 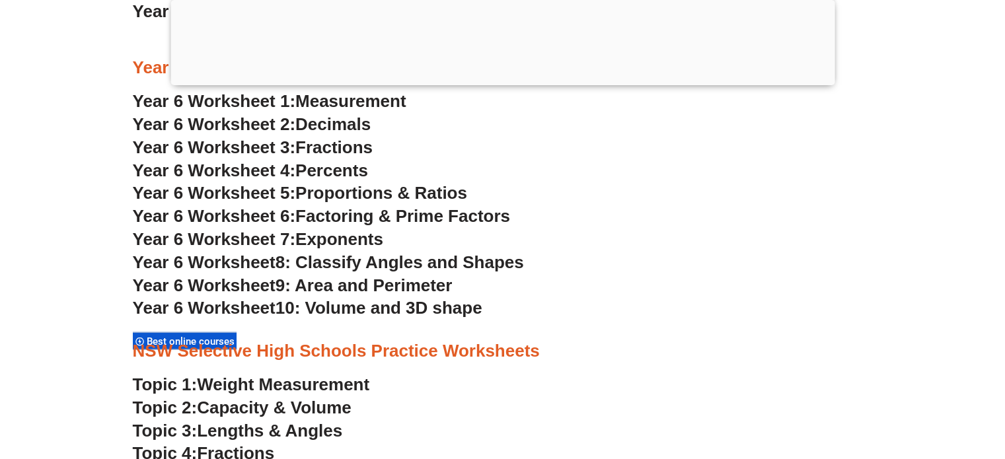 What do you see at coordinates (334, 147) in the screenshot?
I see `span: Fractions` at bounding box center [334, 147].